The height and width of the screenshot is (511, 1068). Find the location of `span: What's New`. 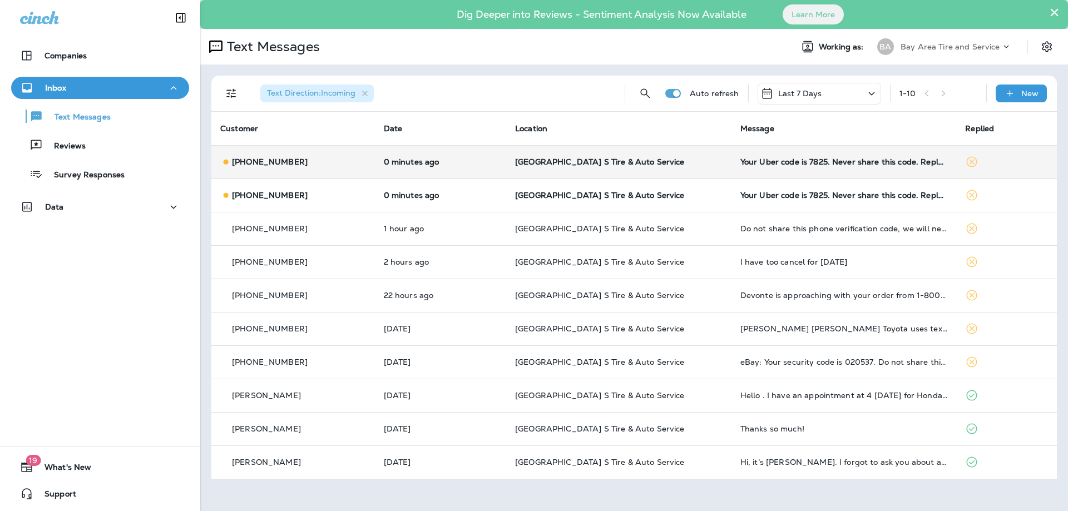

span: What's New is located at coordinates (62, 469).